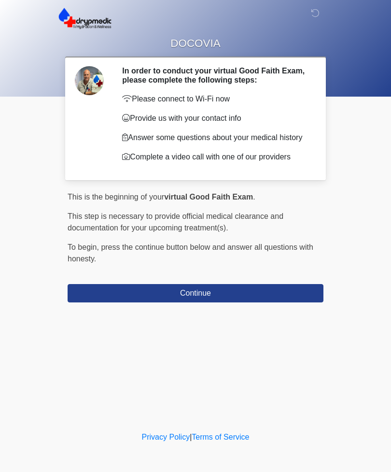 The height and width of the screenshot is (472, 391). What do you see at coordinates (84, 247) in the screenshot?
I see `span: To begin,` at bounding box center [84, 247].